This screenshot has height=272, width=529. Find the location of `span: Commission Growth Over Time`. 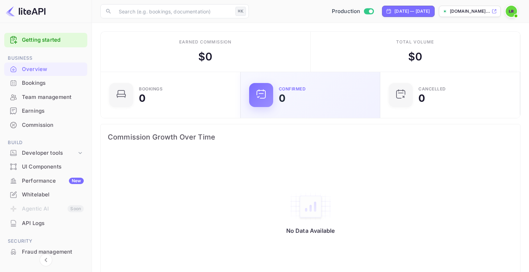

span: Commission Growth Over Time is located at coordinates (310, 137).